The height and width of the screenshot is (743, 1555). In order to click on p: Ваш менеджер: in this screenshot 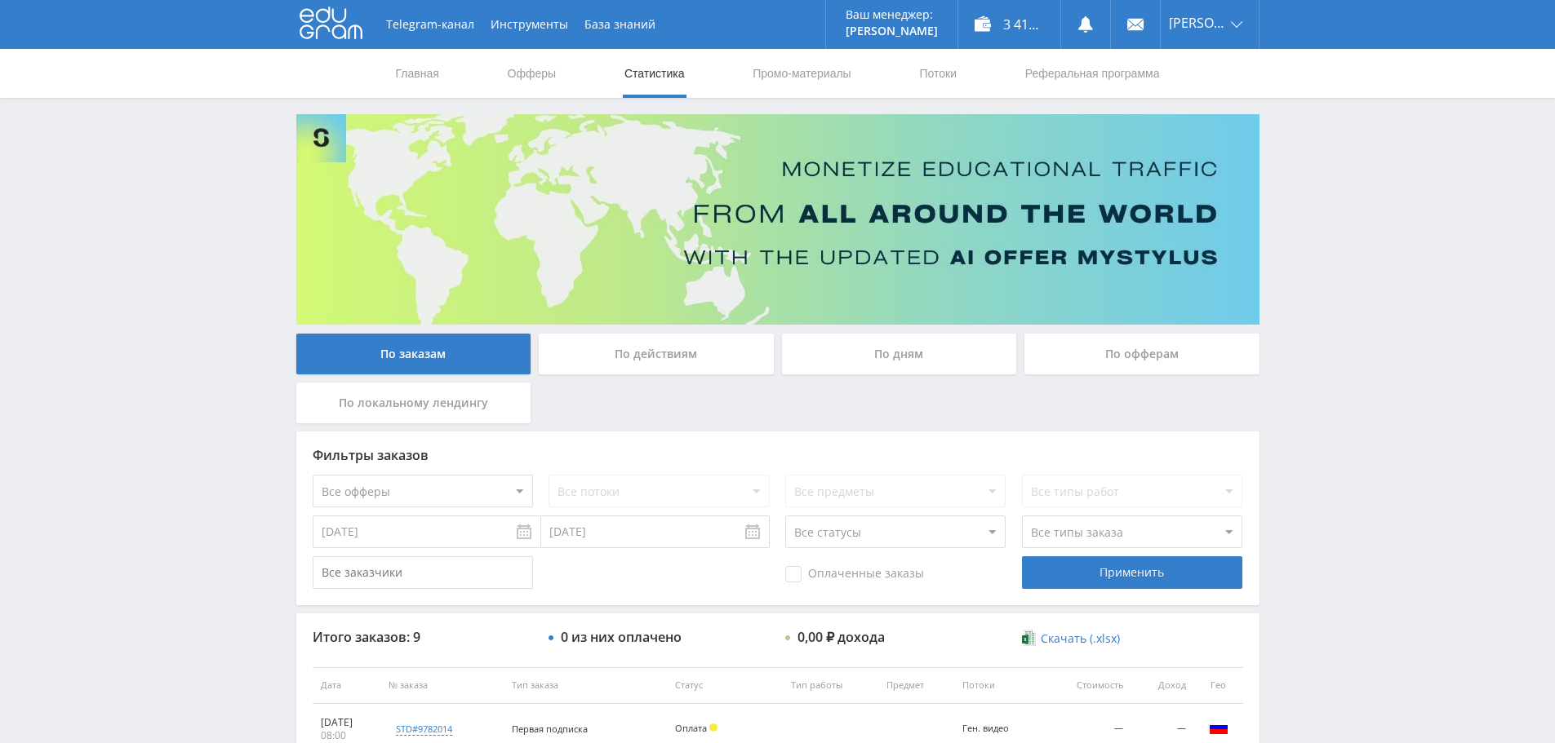, I will do `click(891, 15)`.